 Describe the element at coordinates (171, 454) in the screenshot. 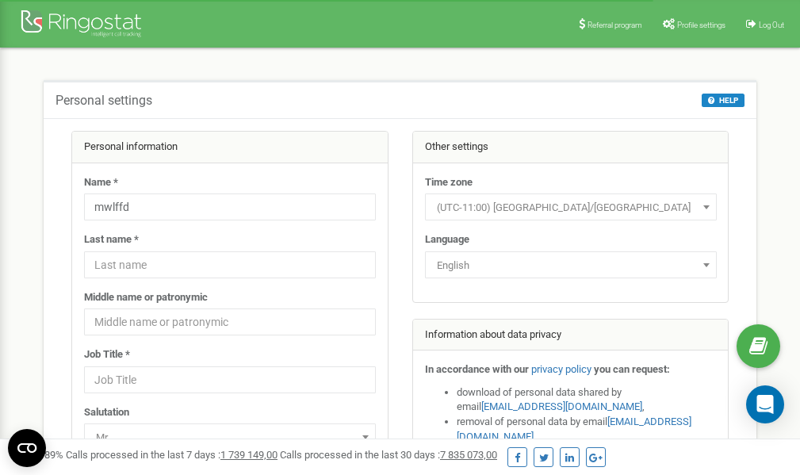

I see `span: Calls processed in the last 7 days :` at that location.